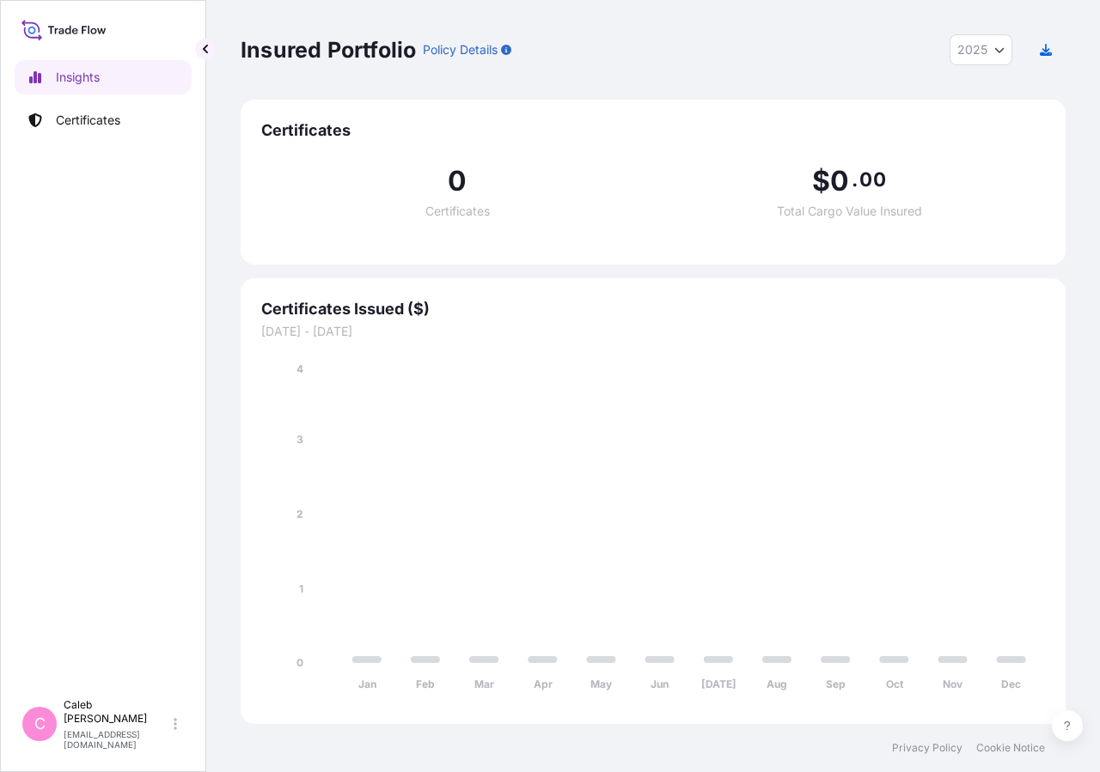 Image resolution: width=1100 pixels, height=772 pixels. I want to click on tspan: 1, so click(301, 588).